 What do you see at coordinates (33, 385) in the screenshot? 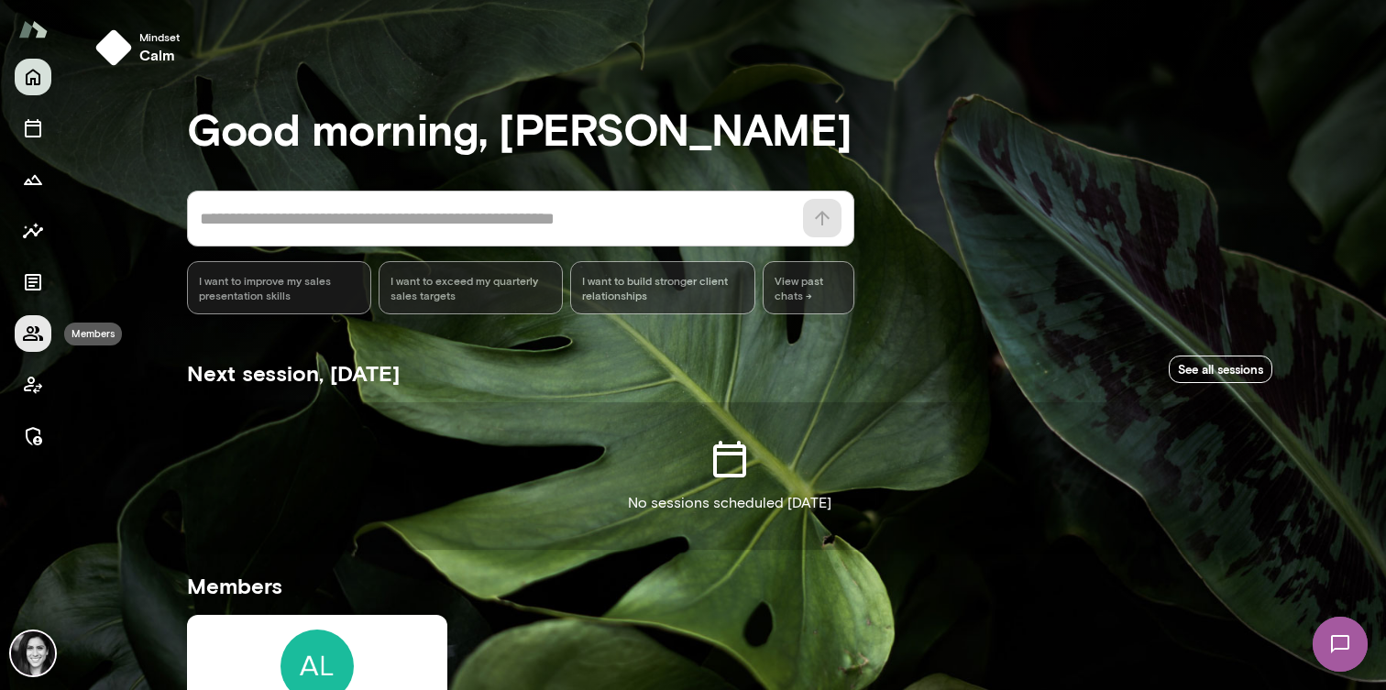
I see `button: Client app` at bounding box center [33, 385].